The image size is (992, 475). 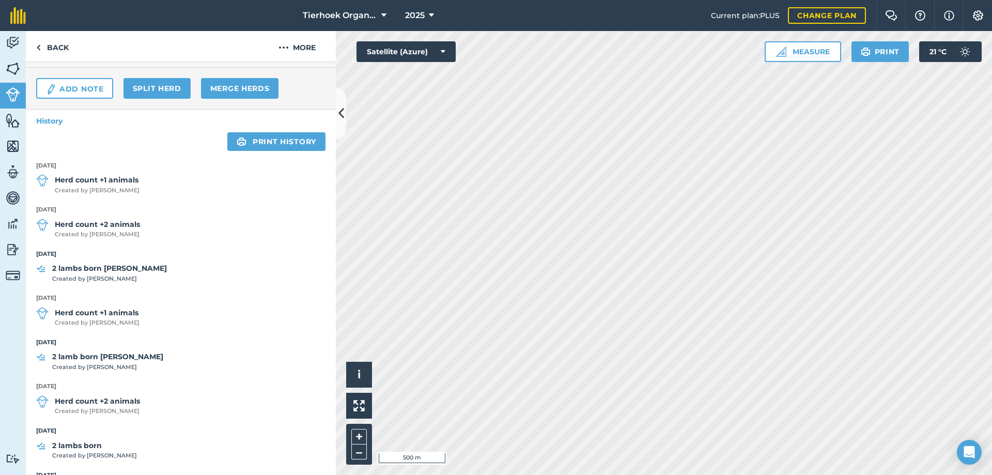 What do you see at coordinates (827, 15) in the screenshot?
I see `a: Change plan` at bounding box center [827, 15].